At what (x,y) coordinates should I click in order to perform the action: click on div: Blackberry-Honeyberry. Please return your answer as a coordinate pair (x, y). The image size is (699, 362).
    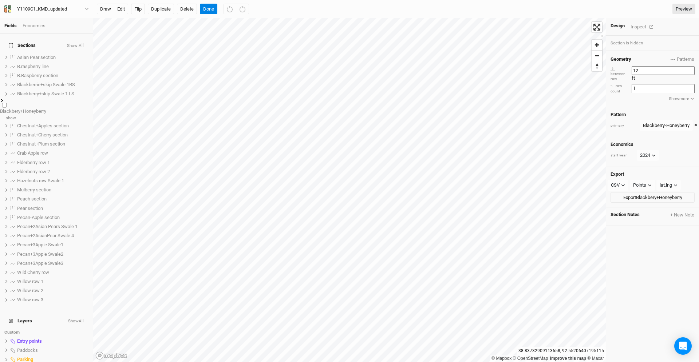
    Looking at the image, I should click on (666, 126).